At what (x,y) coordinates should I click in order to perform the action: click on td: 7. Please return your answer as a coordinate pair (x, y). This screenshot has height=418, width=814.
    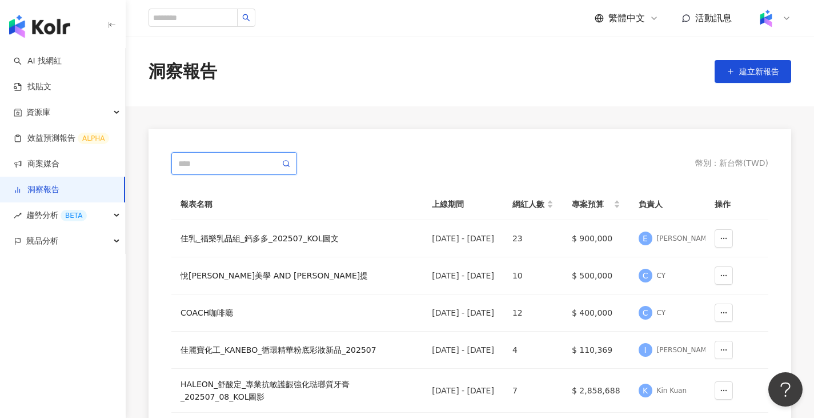
    Looking at the image, I should click on (533, 390).